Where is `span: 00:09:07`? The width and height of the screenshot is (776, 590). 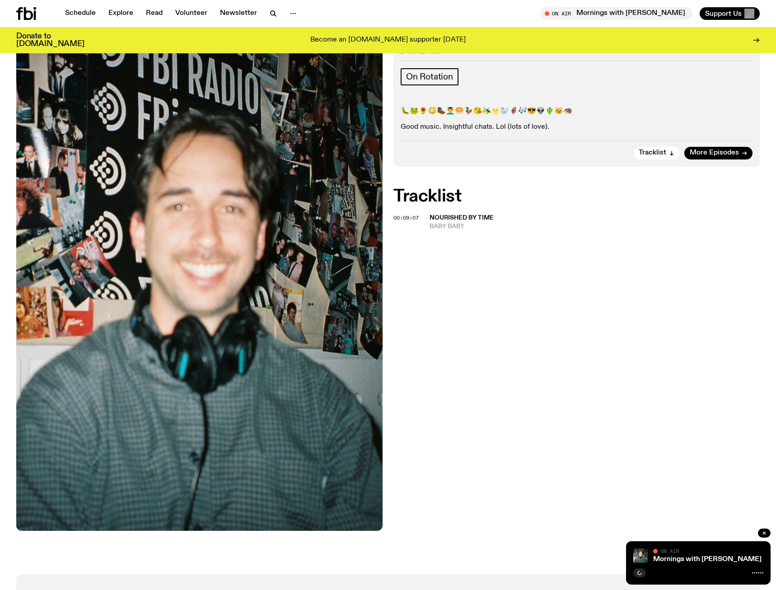
span: 00:09:07 is located at coordinates (406, 218).